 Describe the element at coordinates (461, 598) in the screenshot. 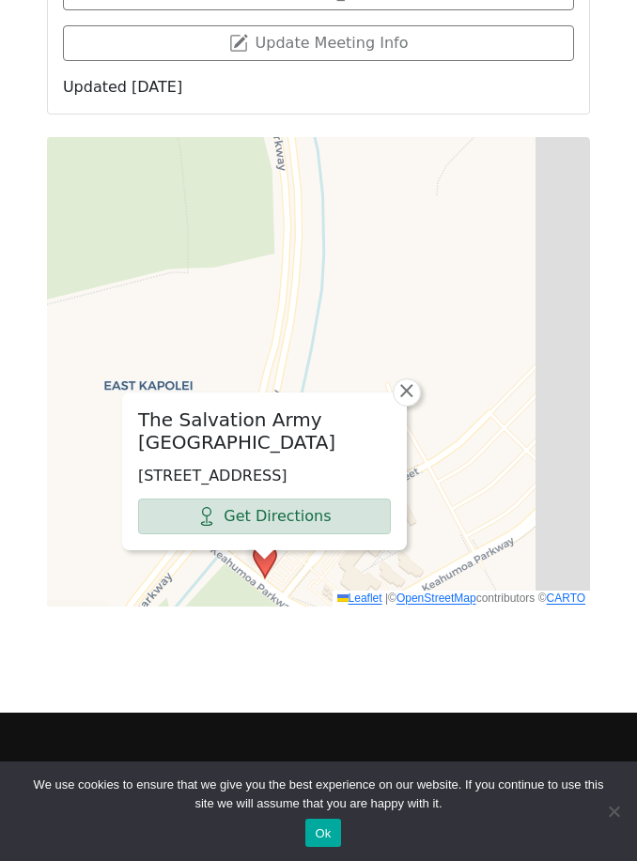

I see `div: © contributors ©` at that location.